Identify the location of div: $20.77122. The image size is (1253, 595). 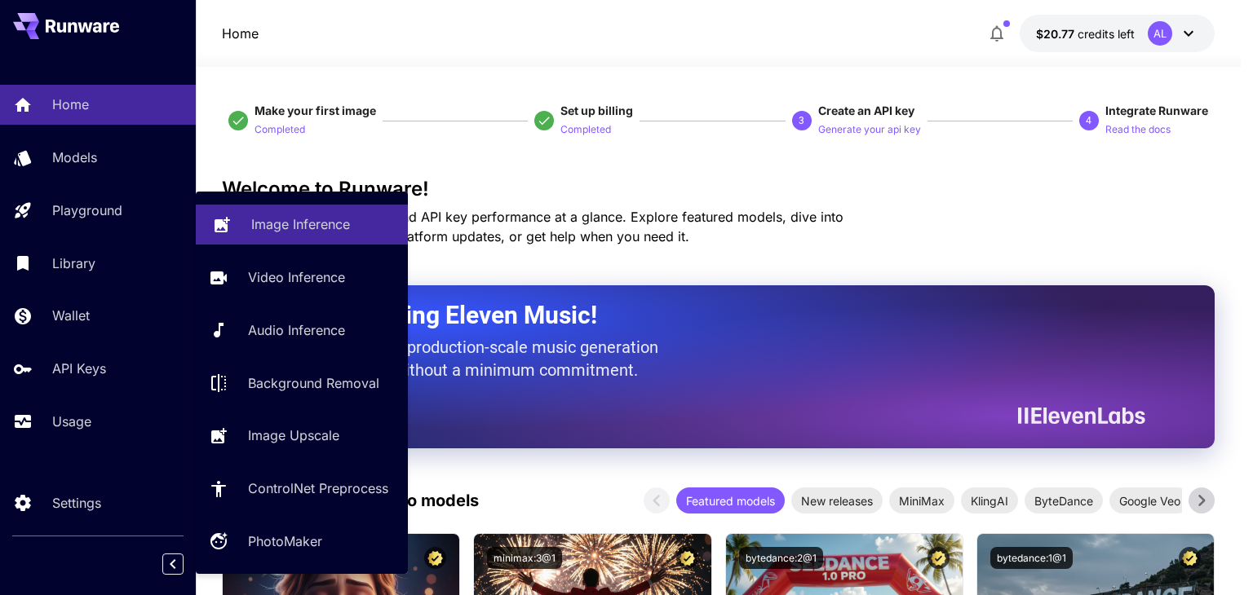
(1085, 33).